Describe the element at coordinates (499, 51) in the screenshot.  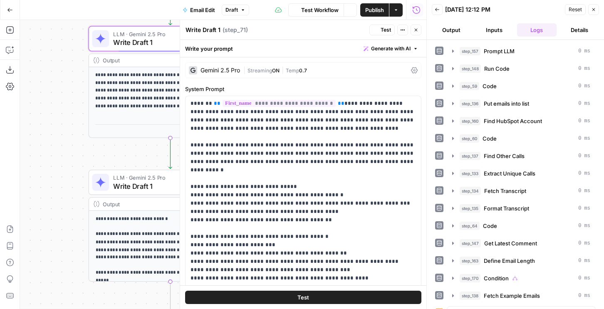
I see `span: Prompt LLM` at that location.